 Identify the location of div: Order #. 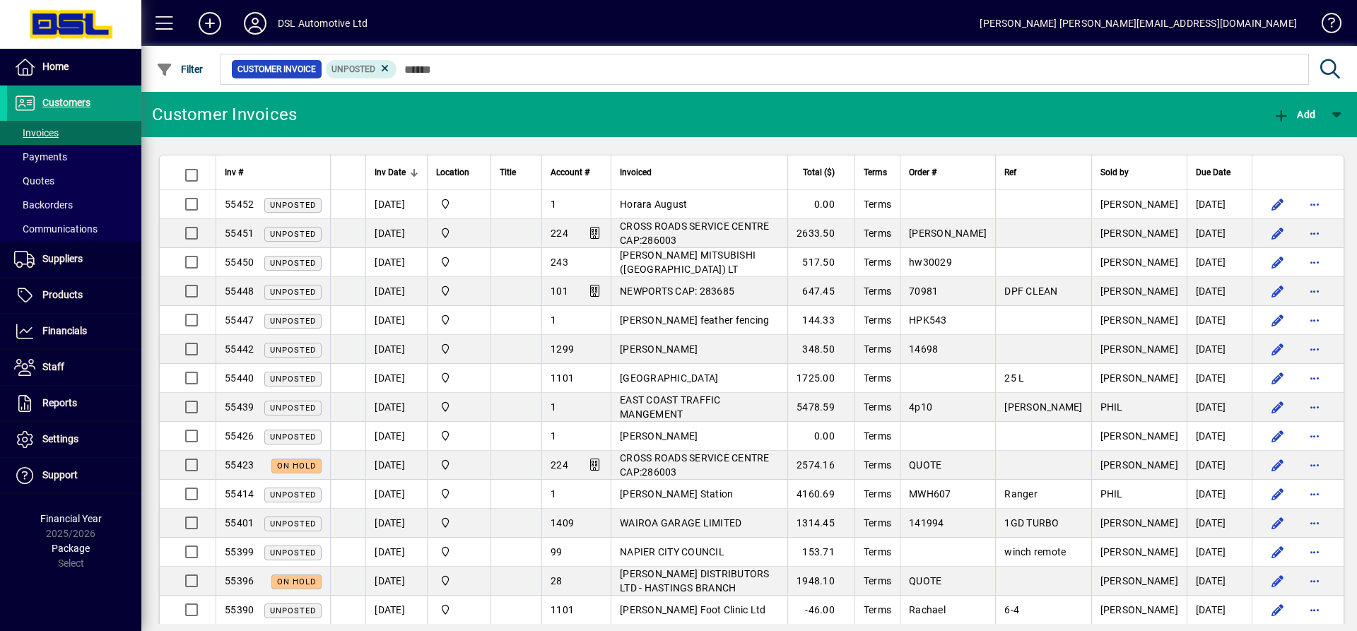
(948, 173).